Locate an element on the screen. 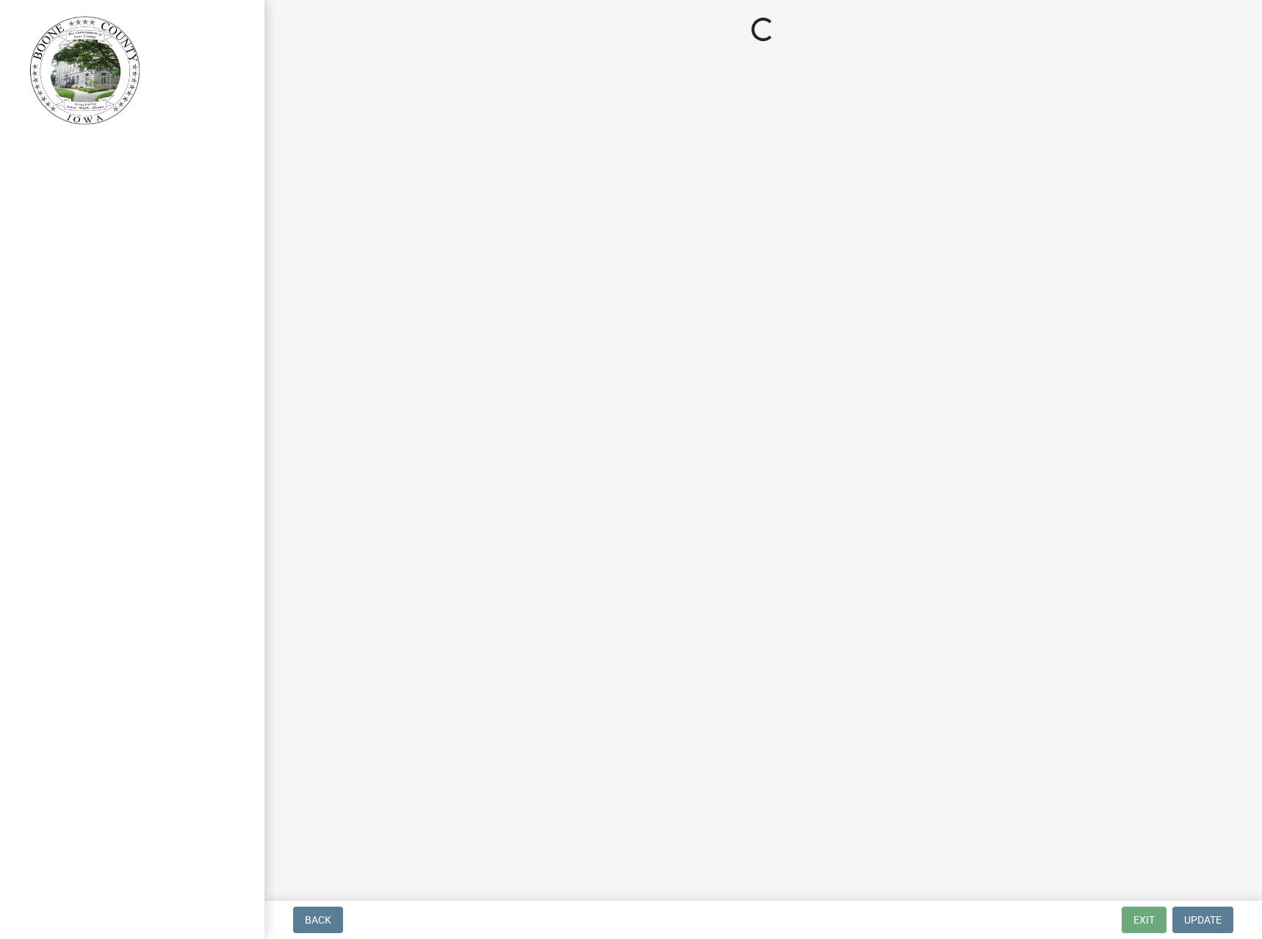 The image size is (1262, 939). button: Exit is located at coordinates (1144, 920).